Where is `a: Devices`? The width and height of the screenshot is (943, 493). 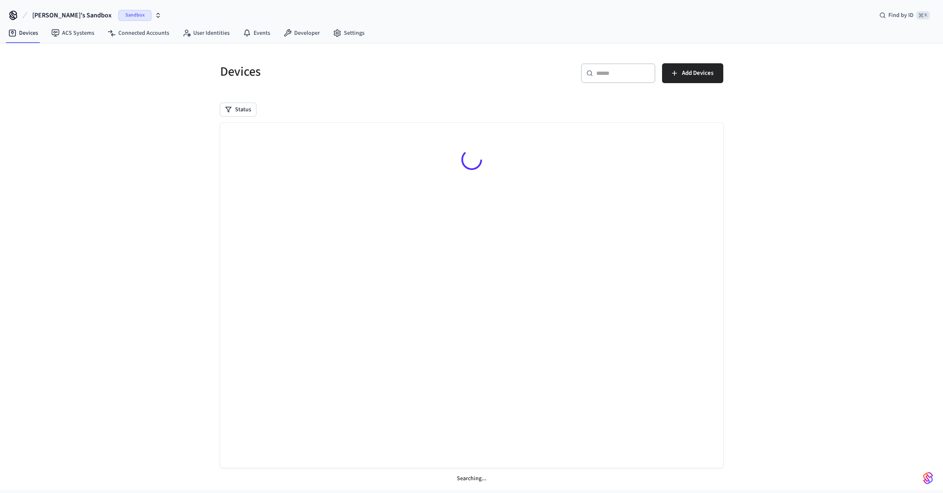 a: Devices is located at coordinates (23, 33).